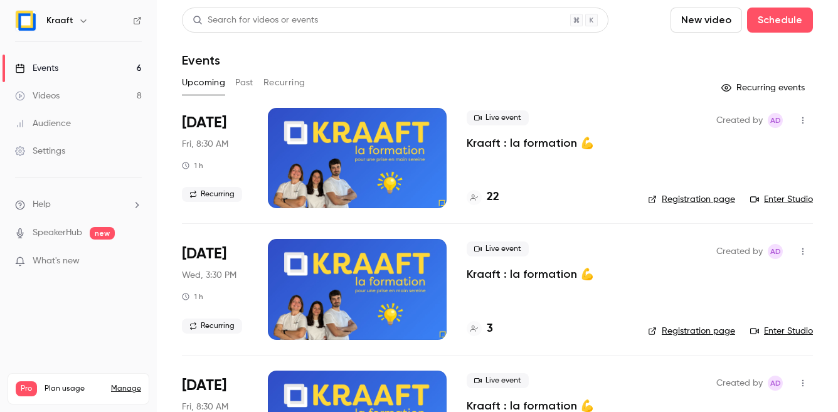 Image resolution: width=838 pixels, height=412 pixels. What do you see at coordinates (483, 197) in the screenshot?
I see `a: 22` at bounding box center [483, 197].